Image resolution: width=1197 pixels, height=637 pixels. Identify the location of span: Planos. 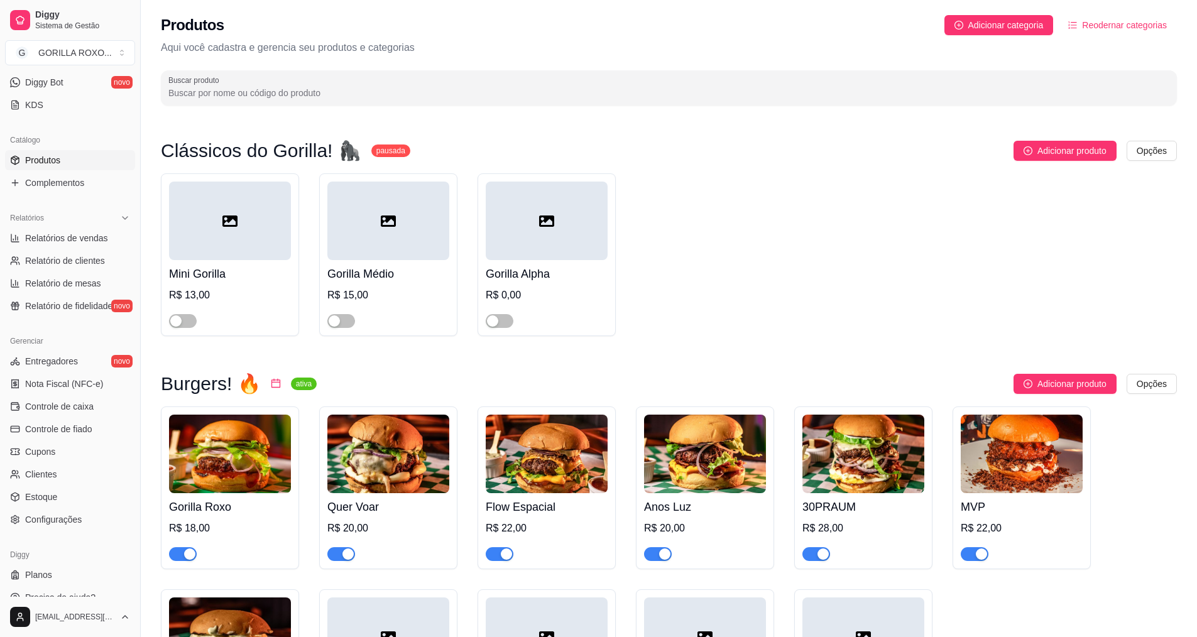
(38, 575).